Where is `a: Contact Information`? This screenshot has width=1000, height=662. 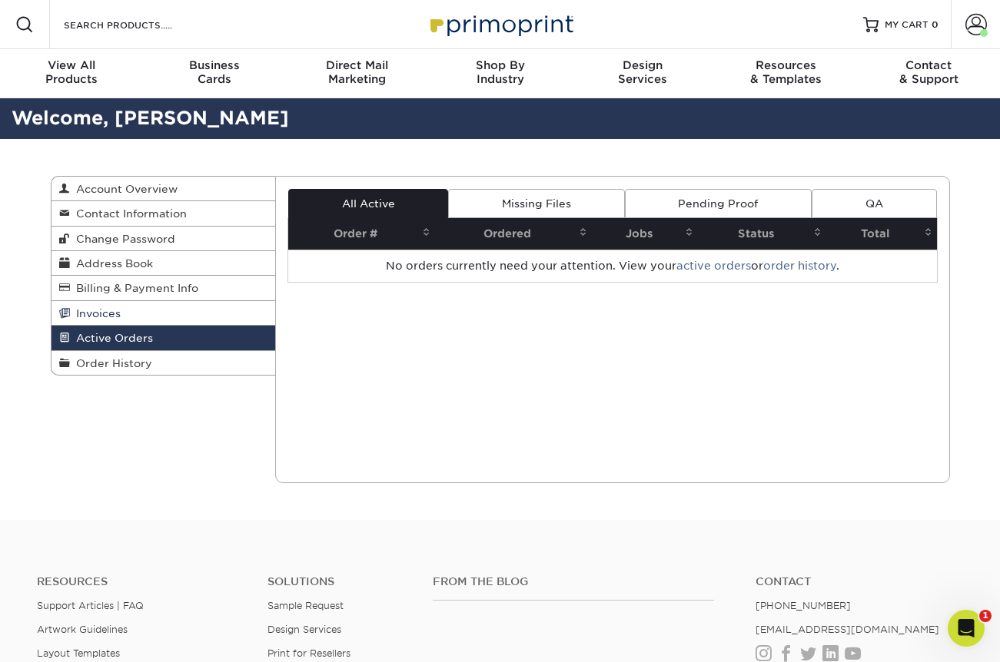
a: Contact Information is located at coordinates (164, 214).